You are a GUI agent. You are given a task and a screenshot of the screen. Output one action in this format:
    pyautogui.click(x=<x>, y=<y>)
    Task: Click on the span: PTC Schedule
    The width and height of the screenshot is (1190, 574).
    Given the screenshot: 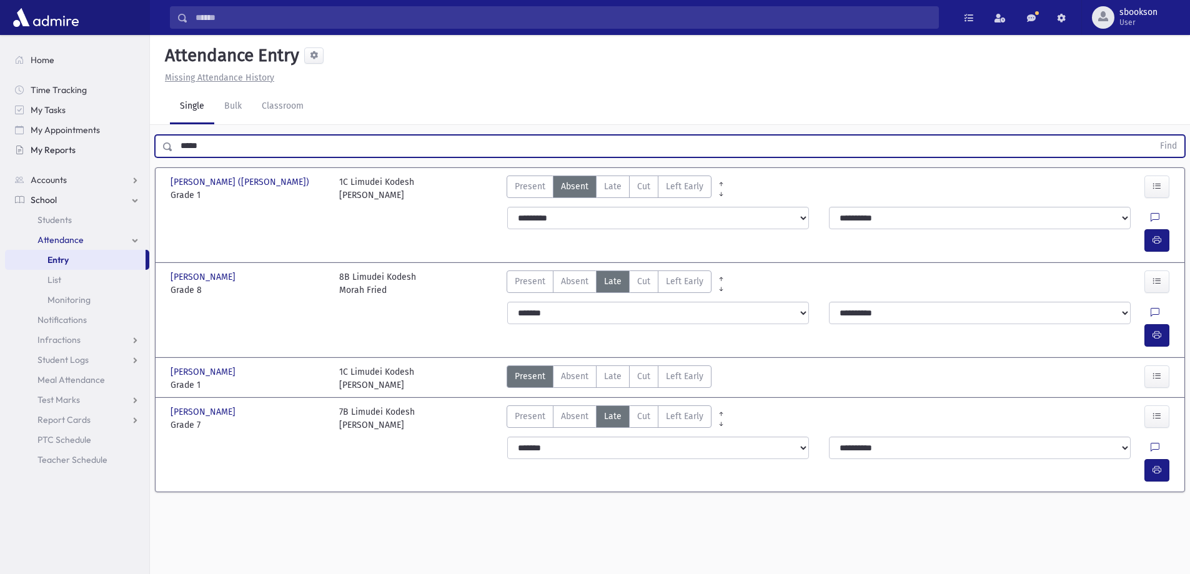 What is the action you would take?
    pyautogui.click(x=64, y=440)
    